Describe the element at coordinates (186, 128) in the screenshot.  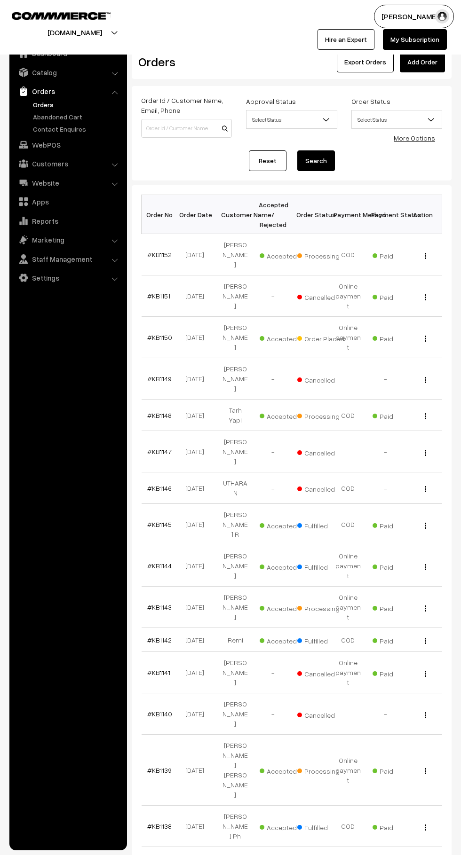
I see `input: Order Id / Customer Name / Customer Email / Customer Phone` at that location.